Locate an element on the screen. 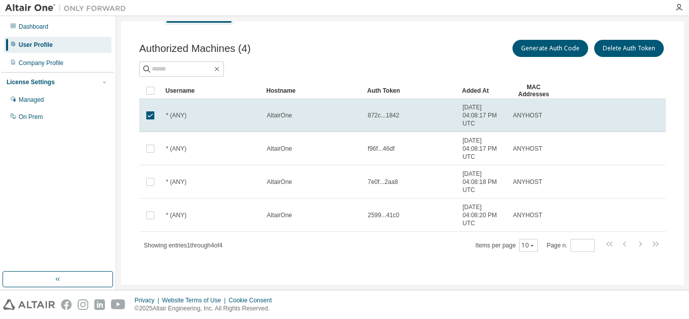 The image size is (689, 319). div: Managed is located at coordinates (31, 100).